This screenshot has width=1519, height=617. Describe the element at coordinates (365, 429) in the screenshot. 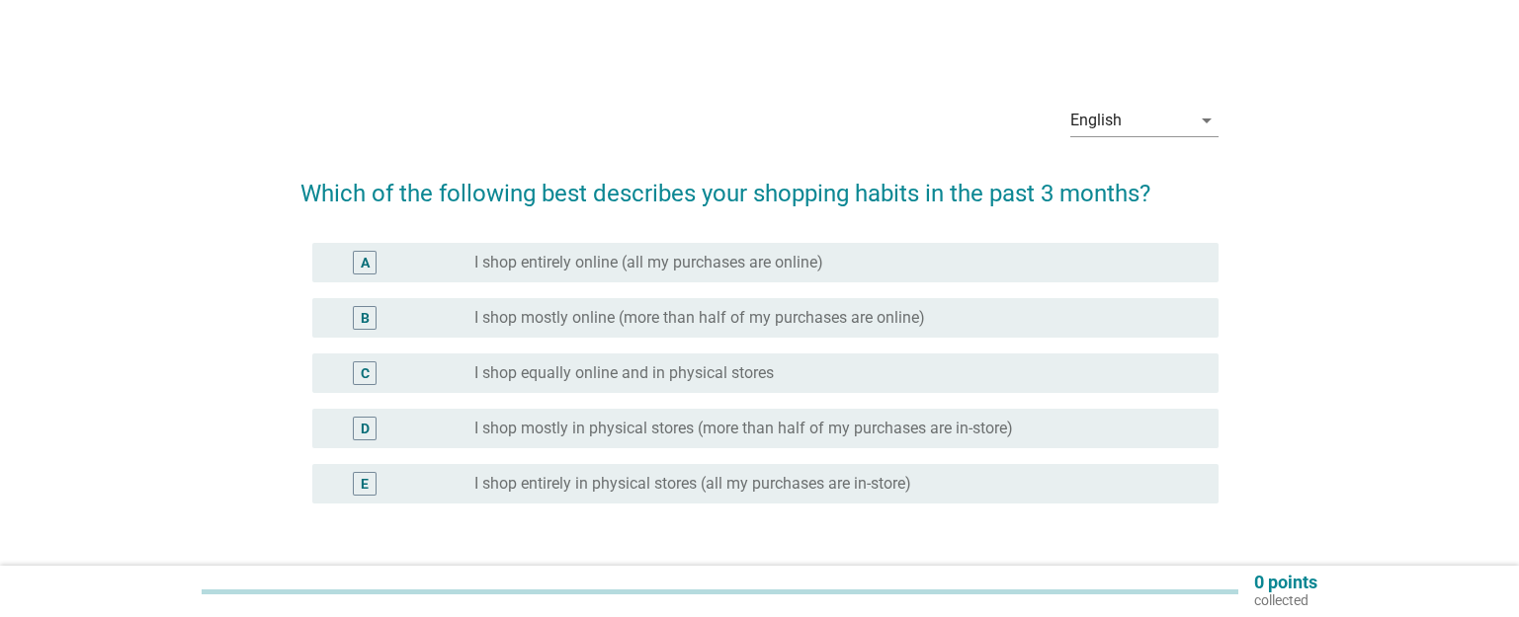

I see `div: D` at that location.